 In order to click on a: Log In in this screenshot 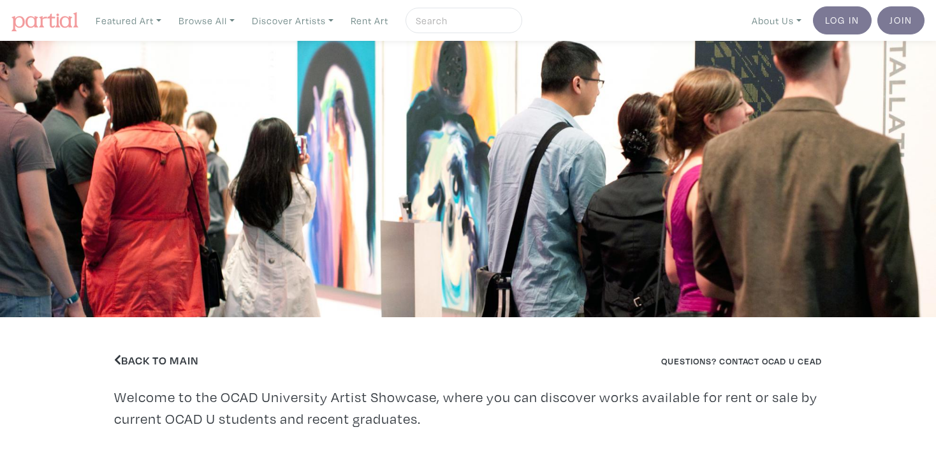, I will do `click(842, 20)`.